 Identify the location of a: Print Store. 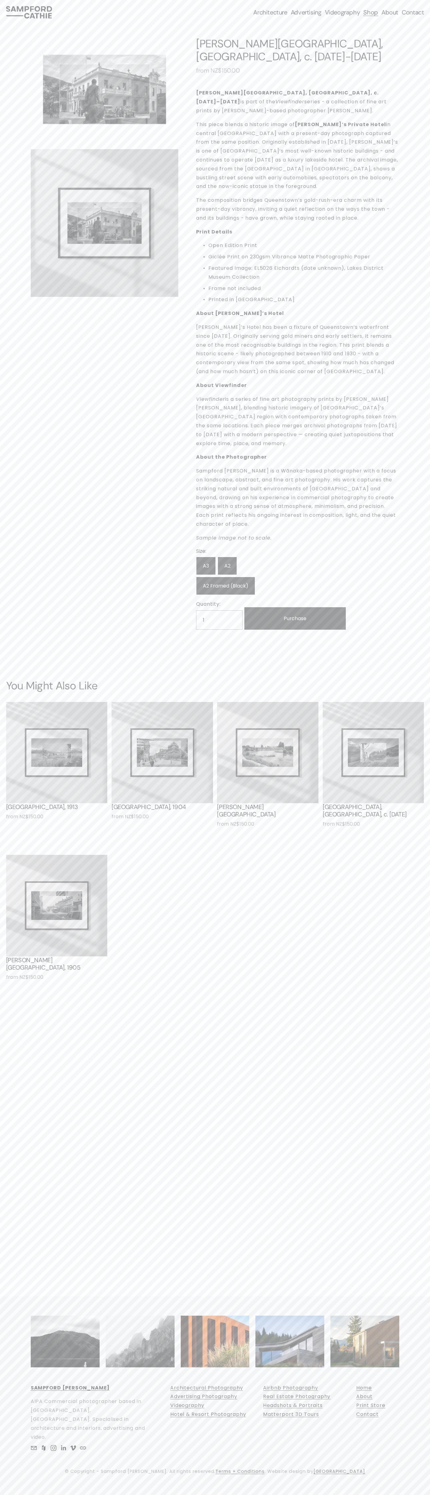
(371, 1405).